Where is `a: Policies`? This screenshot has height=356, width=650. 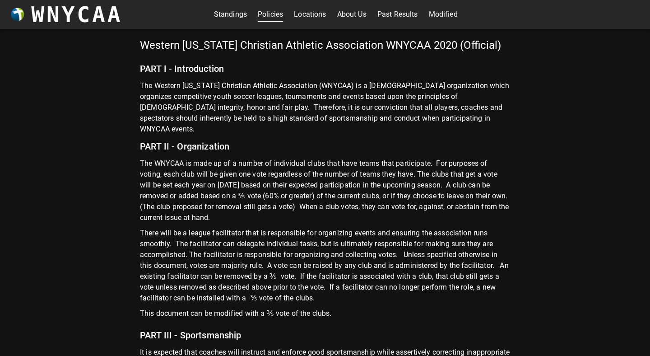
a: Policies is located at coordinates (271, 14).